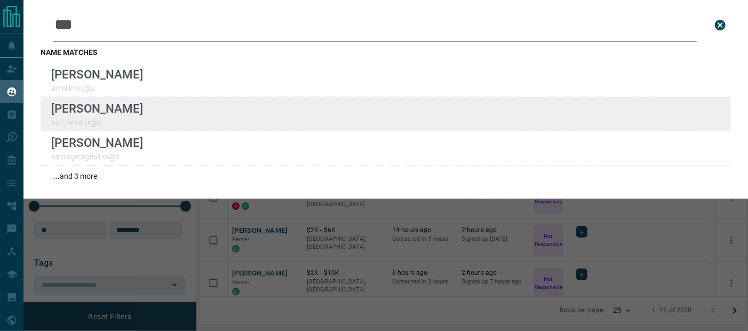 The width and height of the screenshot is (748, 331). Describe the element at coordinates (720, 25) in the screenshot. I see `button: close search bar` at that location.